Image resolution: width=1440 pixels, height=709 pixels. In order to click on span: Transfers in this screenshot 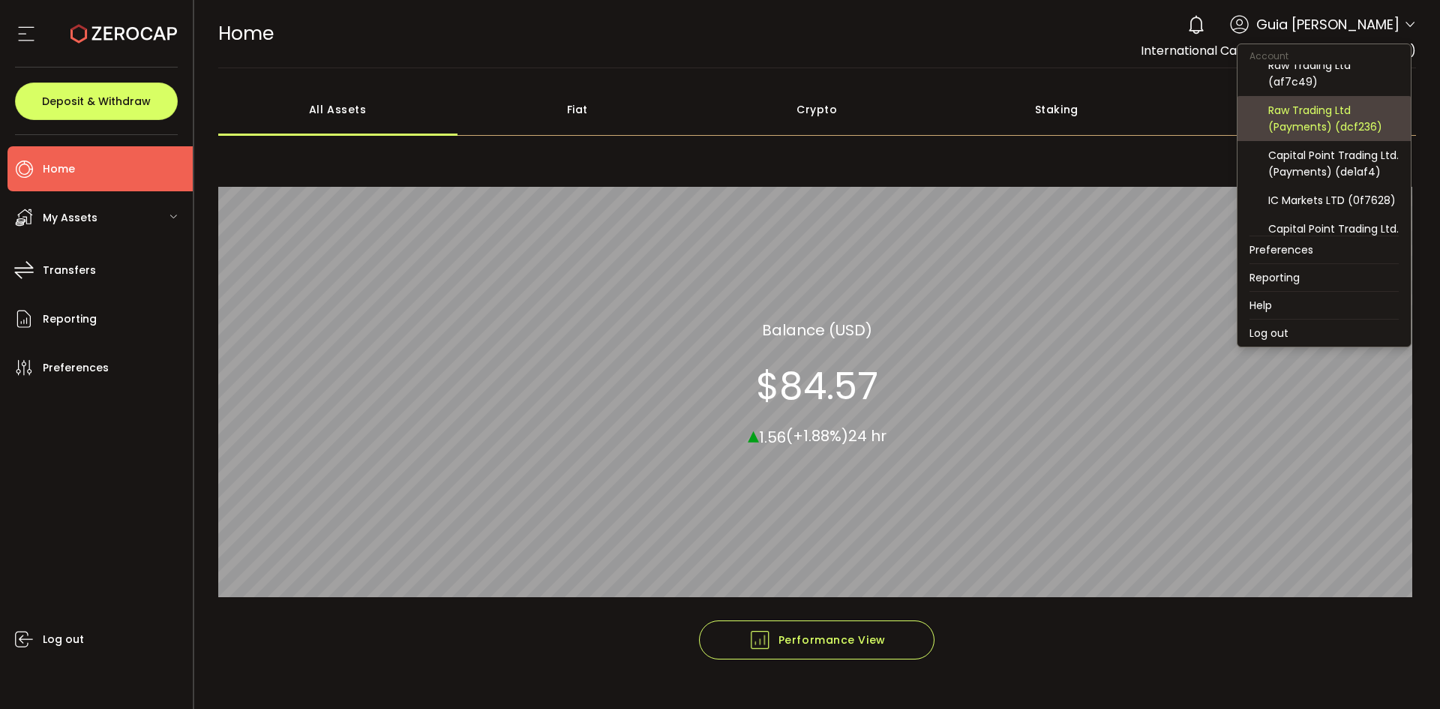, I will do `click(69, 270)`.